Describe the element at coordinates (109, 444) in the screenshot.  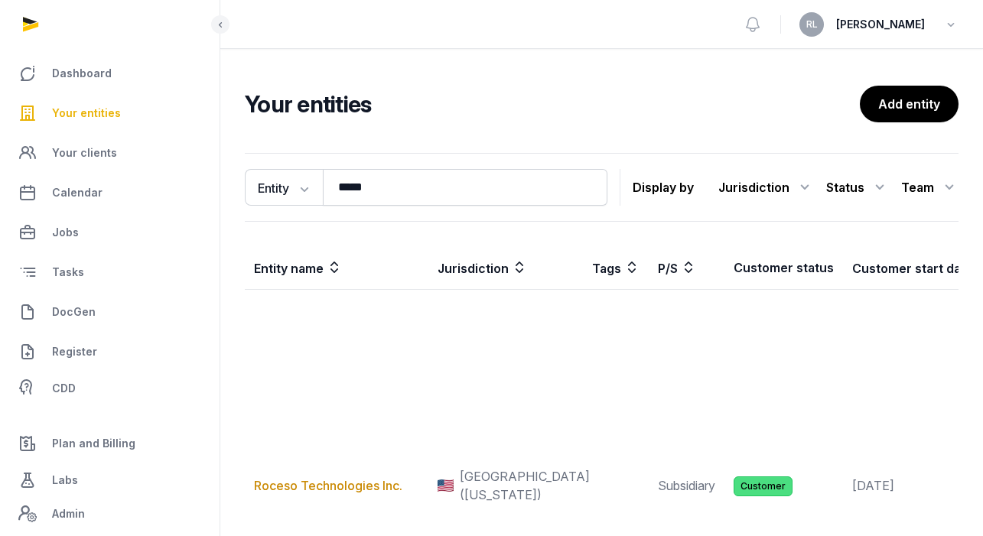
I see `a: Plan and Billing` at that location.